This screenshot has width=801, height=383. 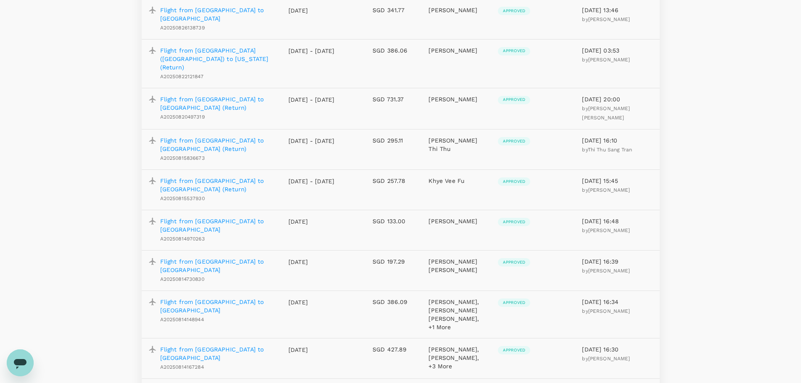 I want to click on p: Khye Vee Fu, so click(x=456, y=181).